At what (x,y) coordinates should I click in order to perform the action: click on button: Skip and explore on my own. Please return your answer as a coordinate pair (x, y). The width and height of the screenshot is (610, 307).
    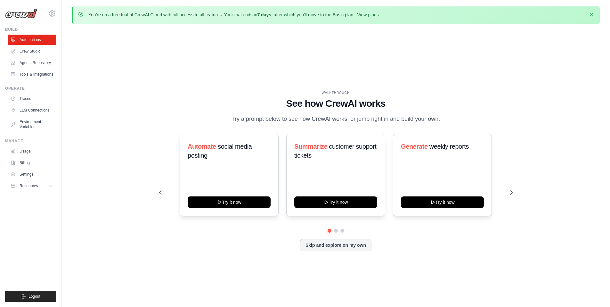
    Looking at the image, I should click on (336, 245).